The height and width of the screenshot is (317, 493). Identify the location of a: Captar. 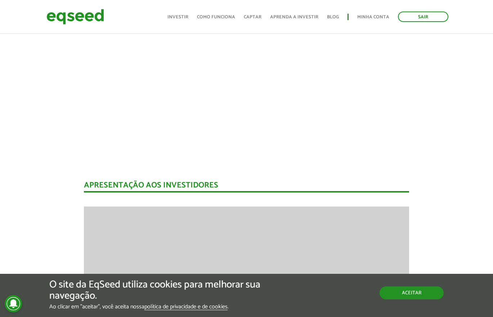
(252, 17).